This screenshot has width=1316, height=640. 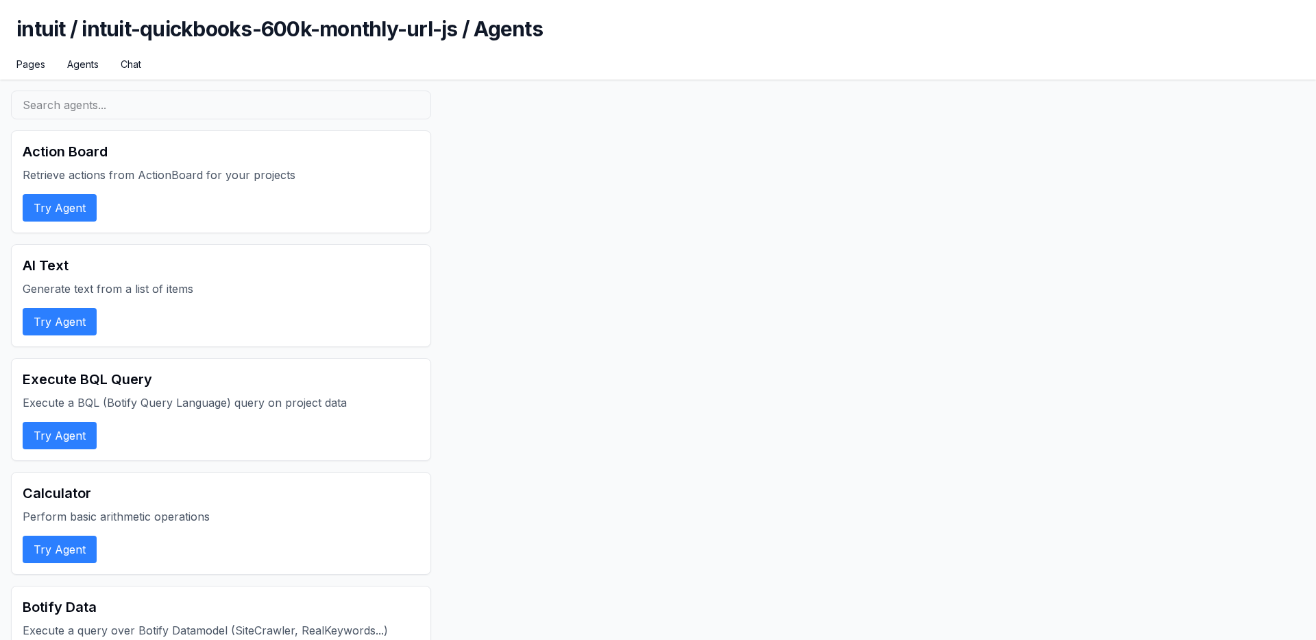 What do you see at coordinates (221, 175) in the screenshot?
I see `p: Retrieve actions from ActionBoard for your projects` at bounding box center [221, 175].